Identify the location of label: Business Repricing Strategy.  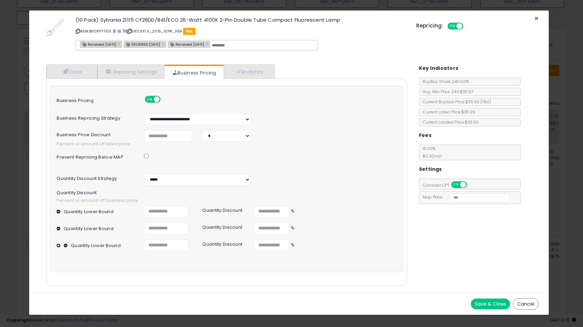
(95, 117).